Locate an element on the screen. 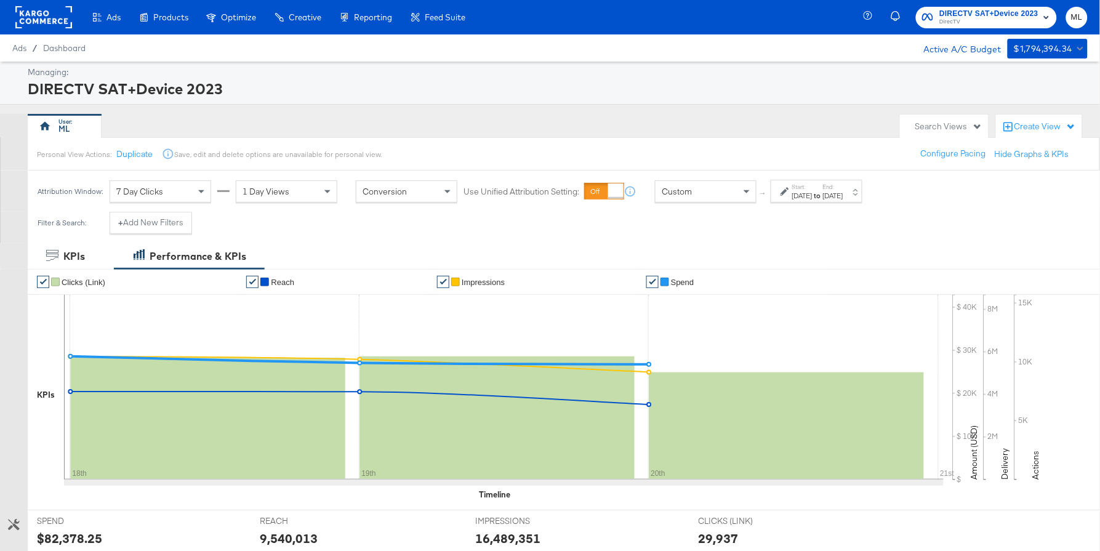 This screenshot has width=1100, height=551. a: Dashboard is located at coordinates (64, 48).